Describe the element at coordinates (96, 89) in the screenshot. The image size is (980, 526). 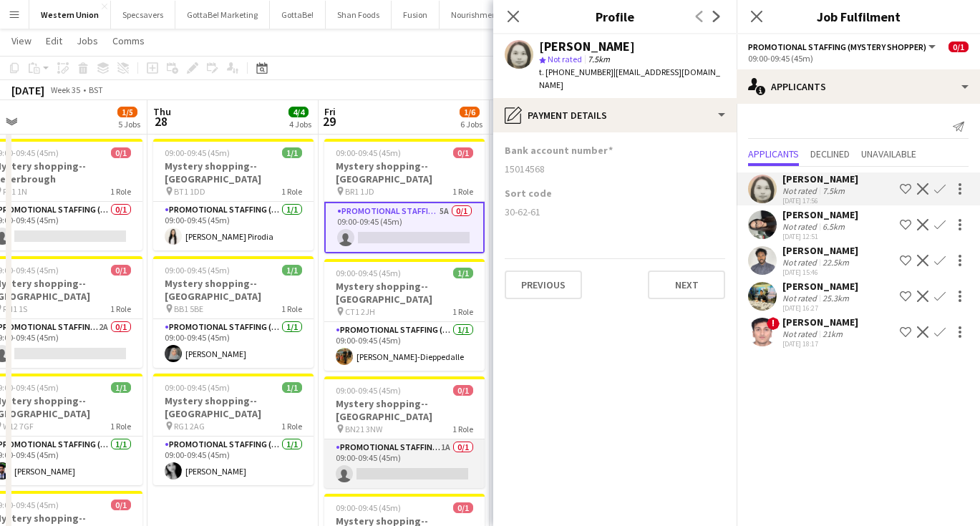
I see `div: BST` at that location.